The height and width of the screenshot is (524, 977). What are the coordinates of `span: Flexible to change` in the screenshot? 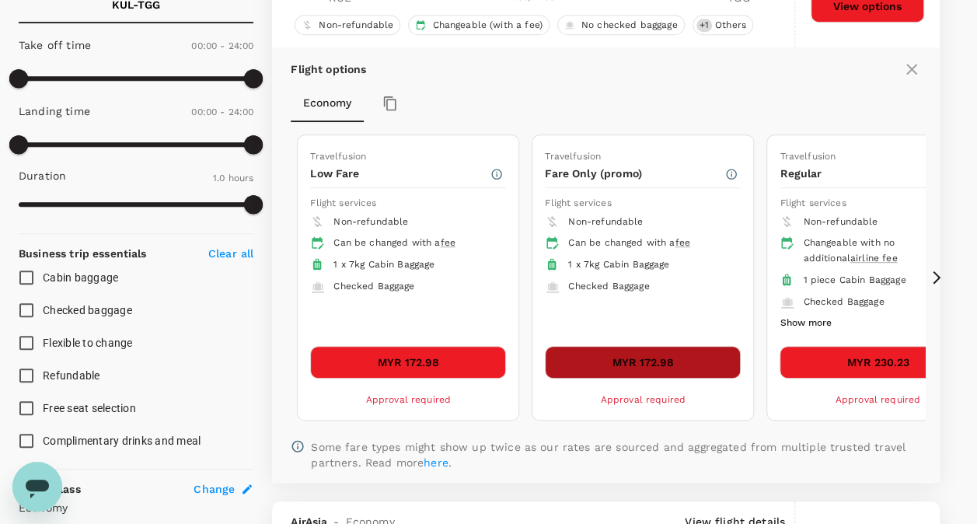 It's located at (88, 343).